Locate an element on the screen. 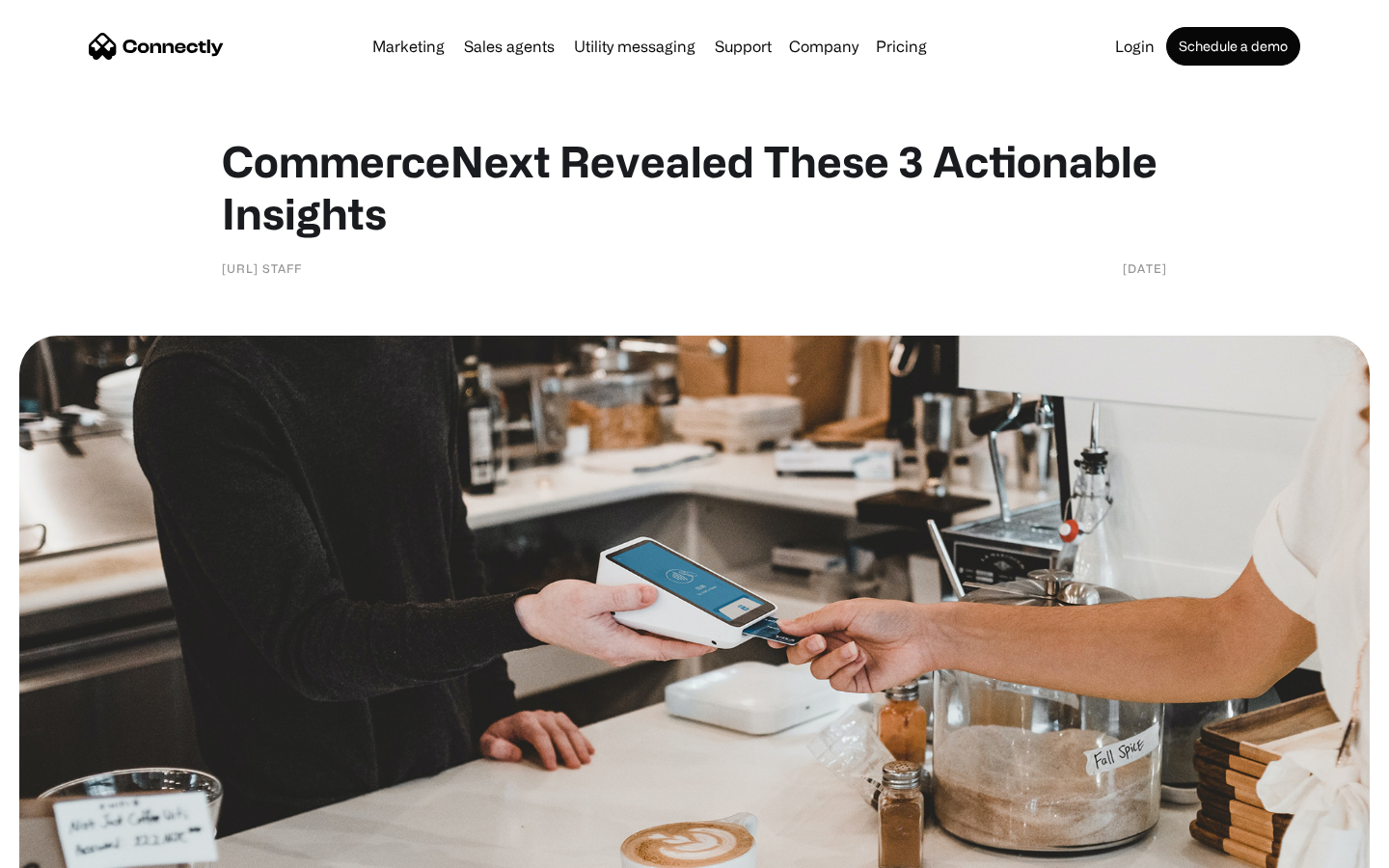 Image resolution: width=1389 pixels, height=868 pixels. a: Login is located at coordinates (1134, 46).